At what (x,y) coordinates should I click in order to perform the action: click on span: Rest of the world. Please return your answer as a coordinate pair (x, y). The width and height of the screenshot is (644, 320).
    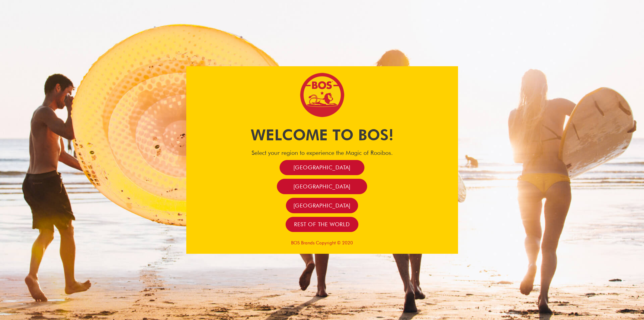
    Looking at the image, I should click on (322, 224).